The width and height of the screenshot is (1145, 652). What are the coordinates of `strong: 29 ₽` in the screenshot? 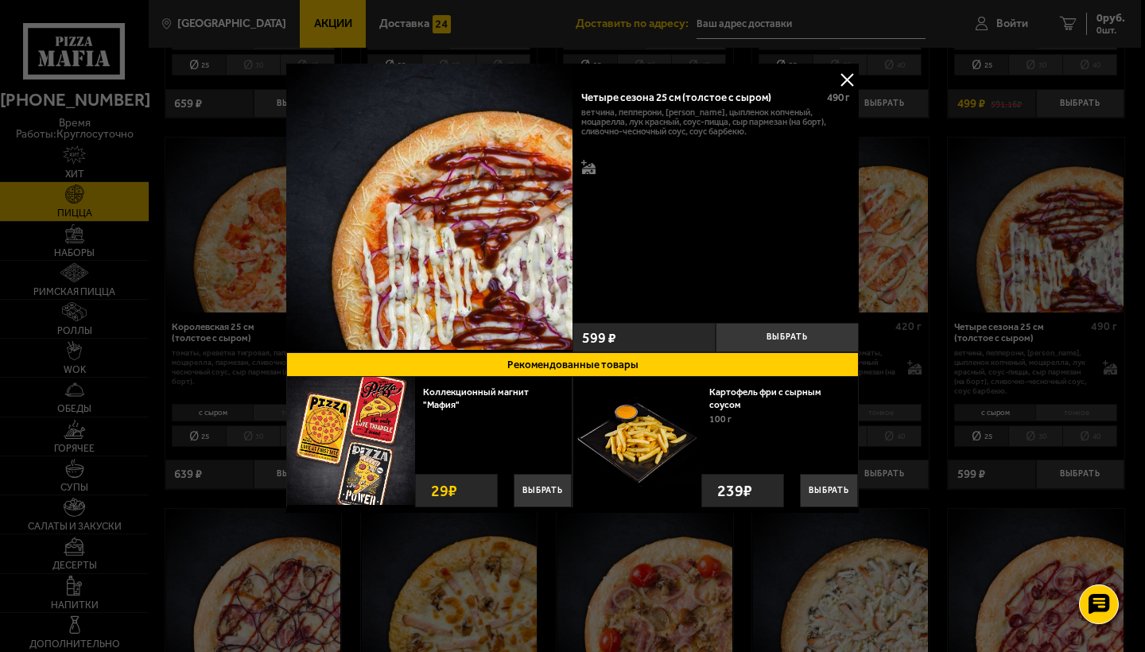 It's located at (444, 491).